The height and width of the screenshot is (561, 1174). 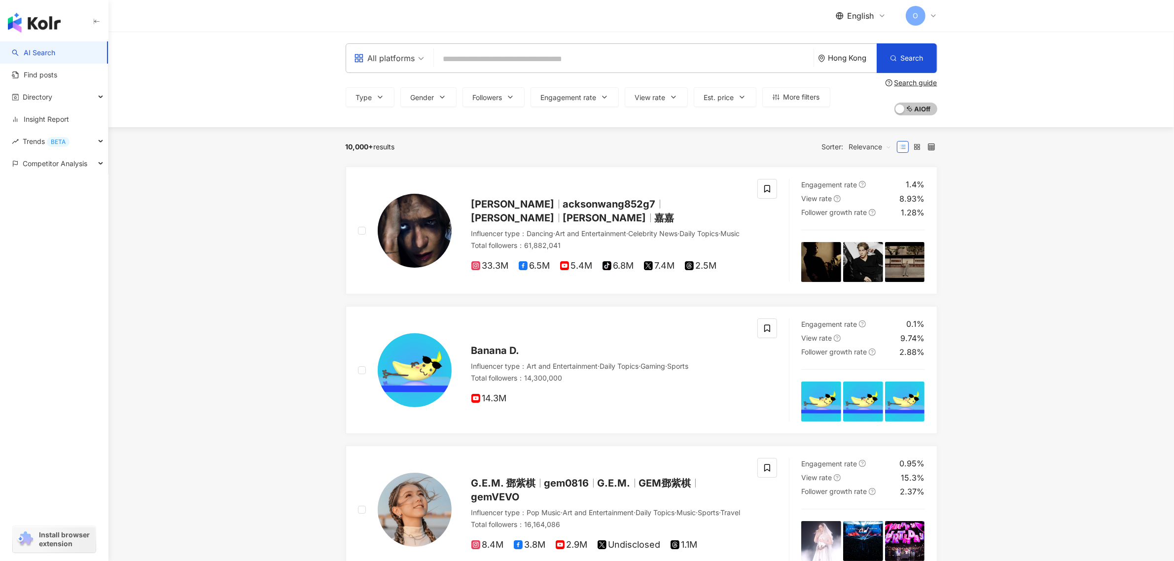 I want to click on img: logo, so click(x=34, y=23).